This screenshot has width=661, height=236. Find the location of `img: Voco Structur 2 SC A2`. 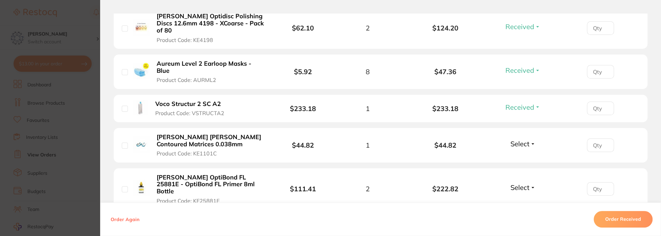

img: Voco Structur 2 SC A2 is located at coordinates (140, 108).